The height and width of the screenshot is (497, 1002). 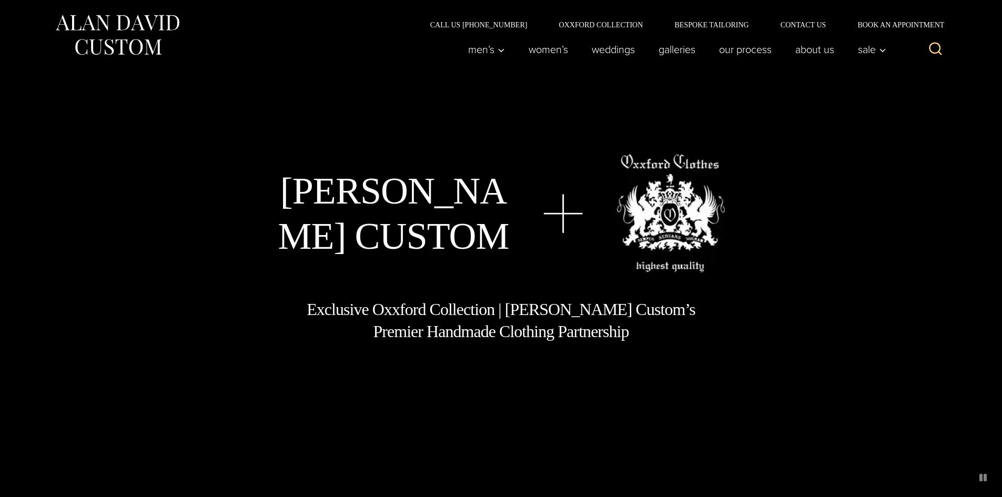 I want to click on button: View Search Form, so click(x=936, y=49).